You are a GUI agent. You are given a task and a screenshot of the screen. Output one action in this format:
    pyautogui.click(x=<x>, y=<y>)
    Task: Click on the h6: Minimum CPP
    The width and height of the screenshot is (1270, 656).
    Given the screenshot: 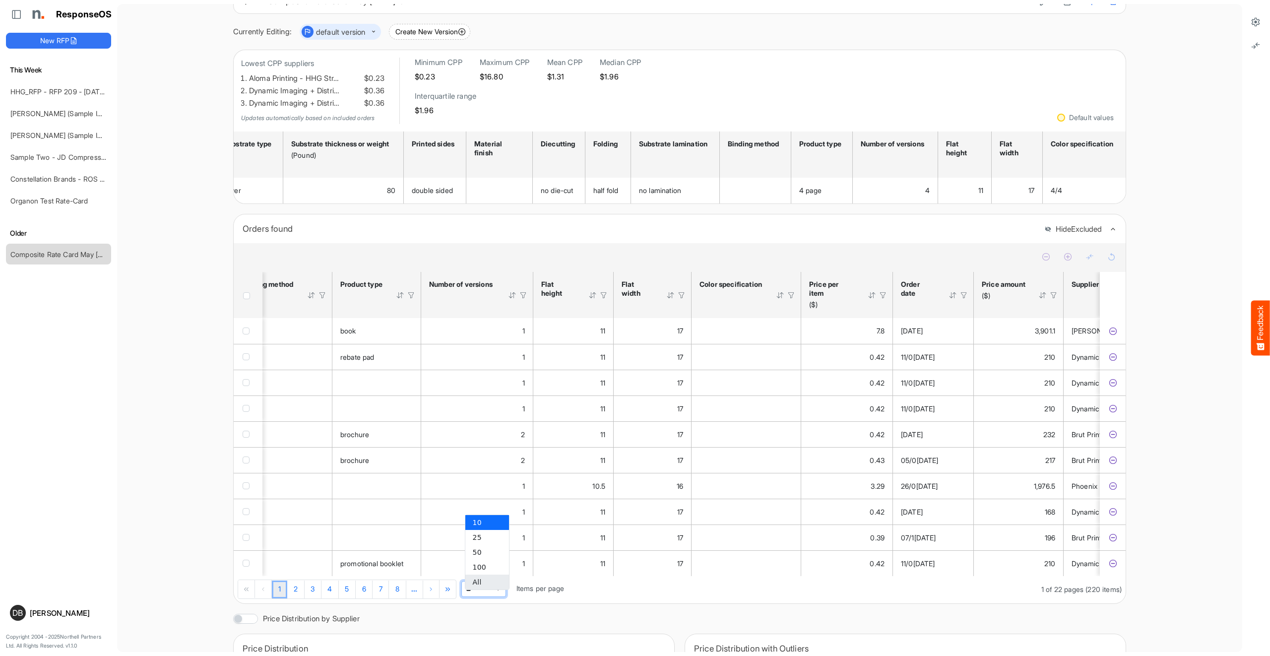 What is the action you would take?
    pyautogui.click(x=439, y=63)
    